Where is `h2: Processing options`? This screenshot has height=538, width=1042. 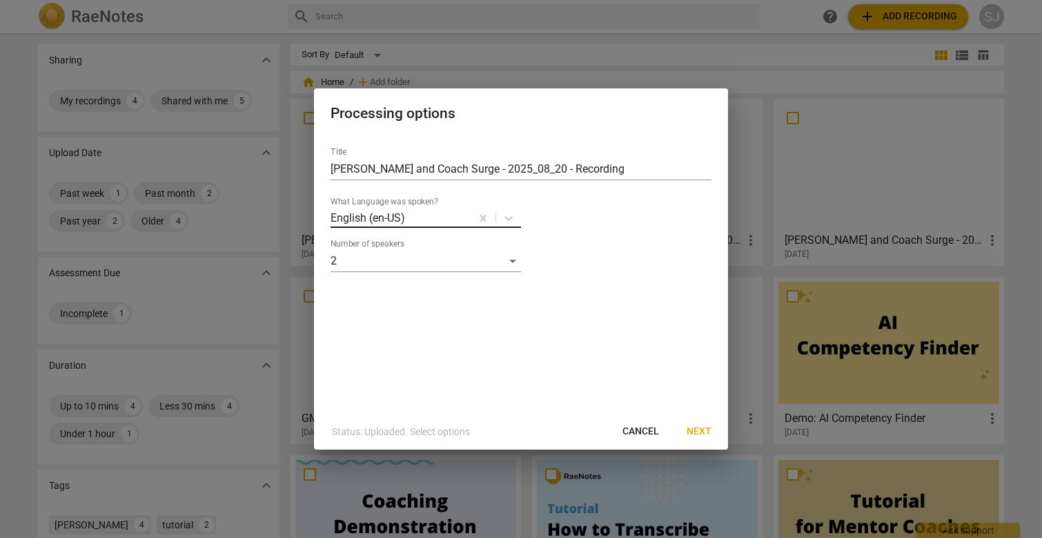 h2: Processing options is located at coordinates (521, 113).